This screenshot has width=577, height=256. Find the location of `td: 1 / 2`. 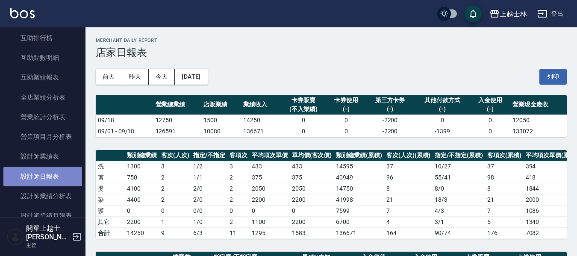

td: 1 / 2 is located at coordinates (209, 166).